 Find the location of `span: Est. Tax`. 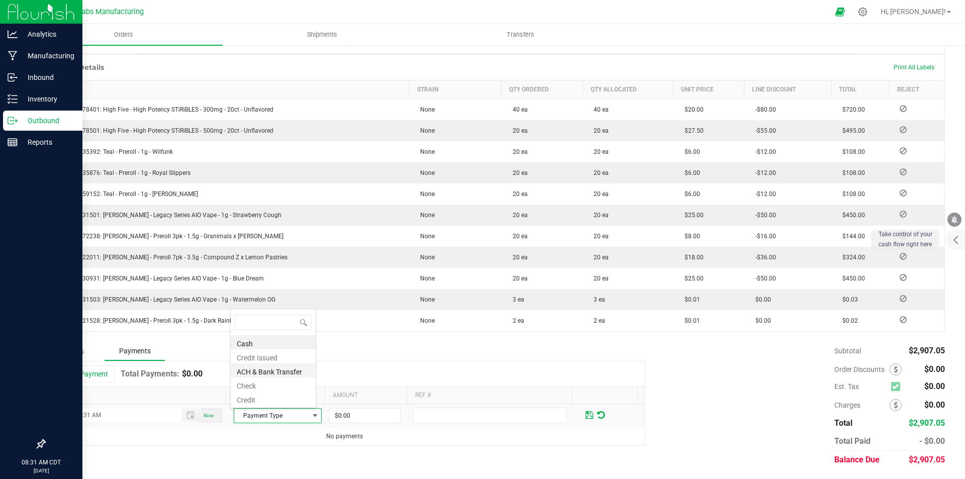

span: Est. Tax is located at coordinates (861, 387).